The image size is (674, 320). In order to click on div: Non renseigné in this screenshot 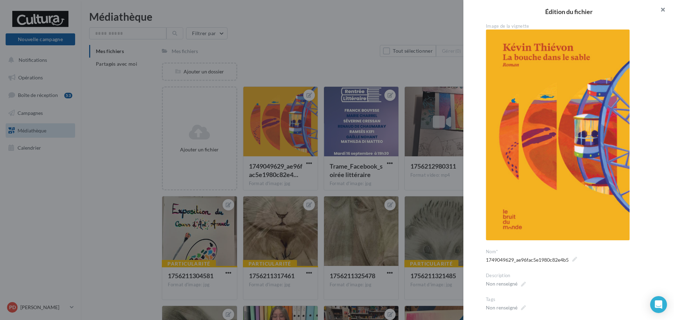, I will do `click(501, 307)`.